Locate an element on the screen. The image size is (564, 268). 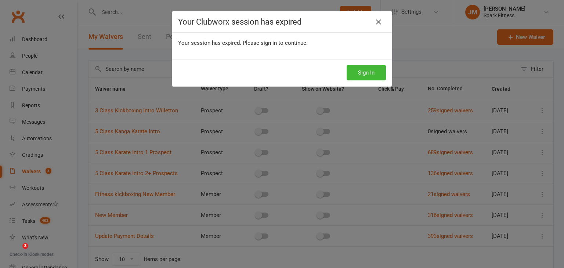
span: Your session has expired. Please sign in to continue. is located at coordinates (243, 43).